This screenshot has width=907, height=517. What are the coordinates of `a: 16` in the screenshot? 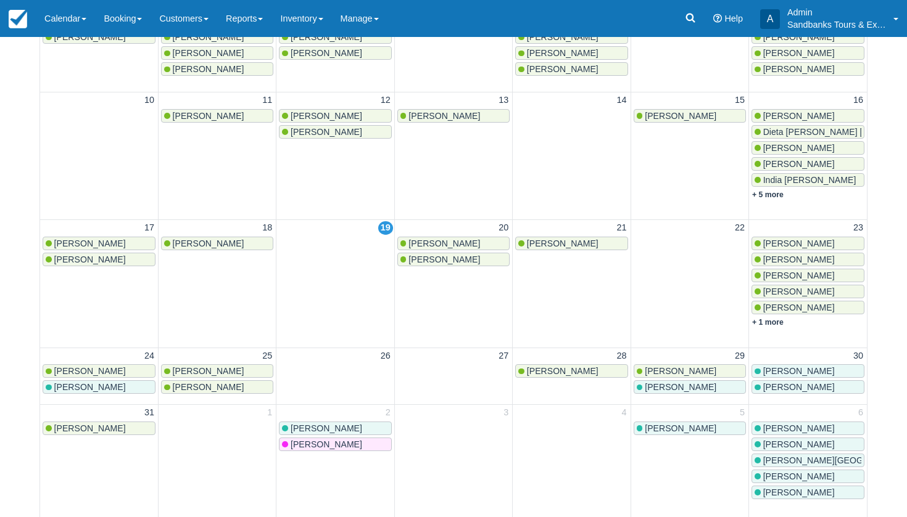 It's located at (858, 101).